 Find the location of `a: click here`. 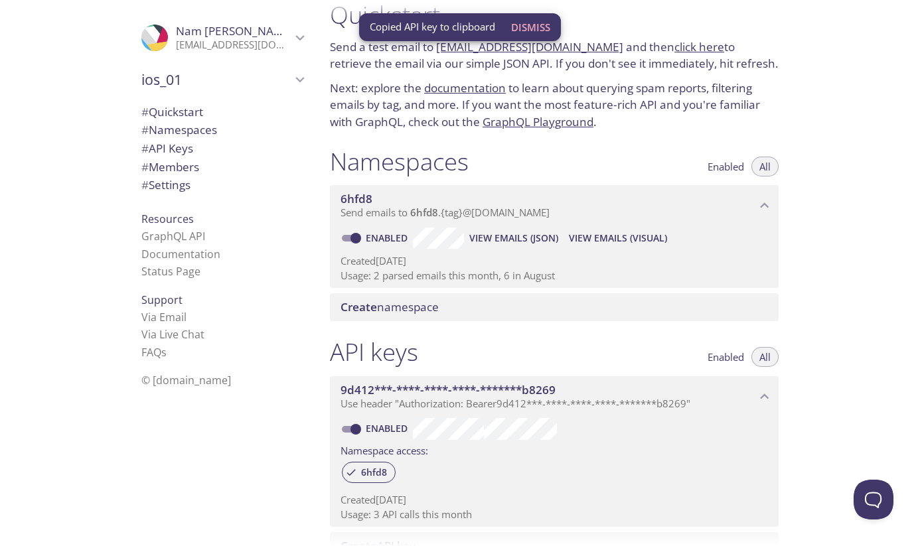

a: click here is located at coordinates (699, 46).